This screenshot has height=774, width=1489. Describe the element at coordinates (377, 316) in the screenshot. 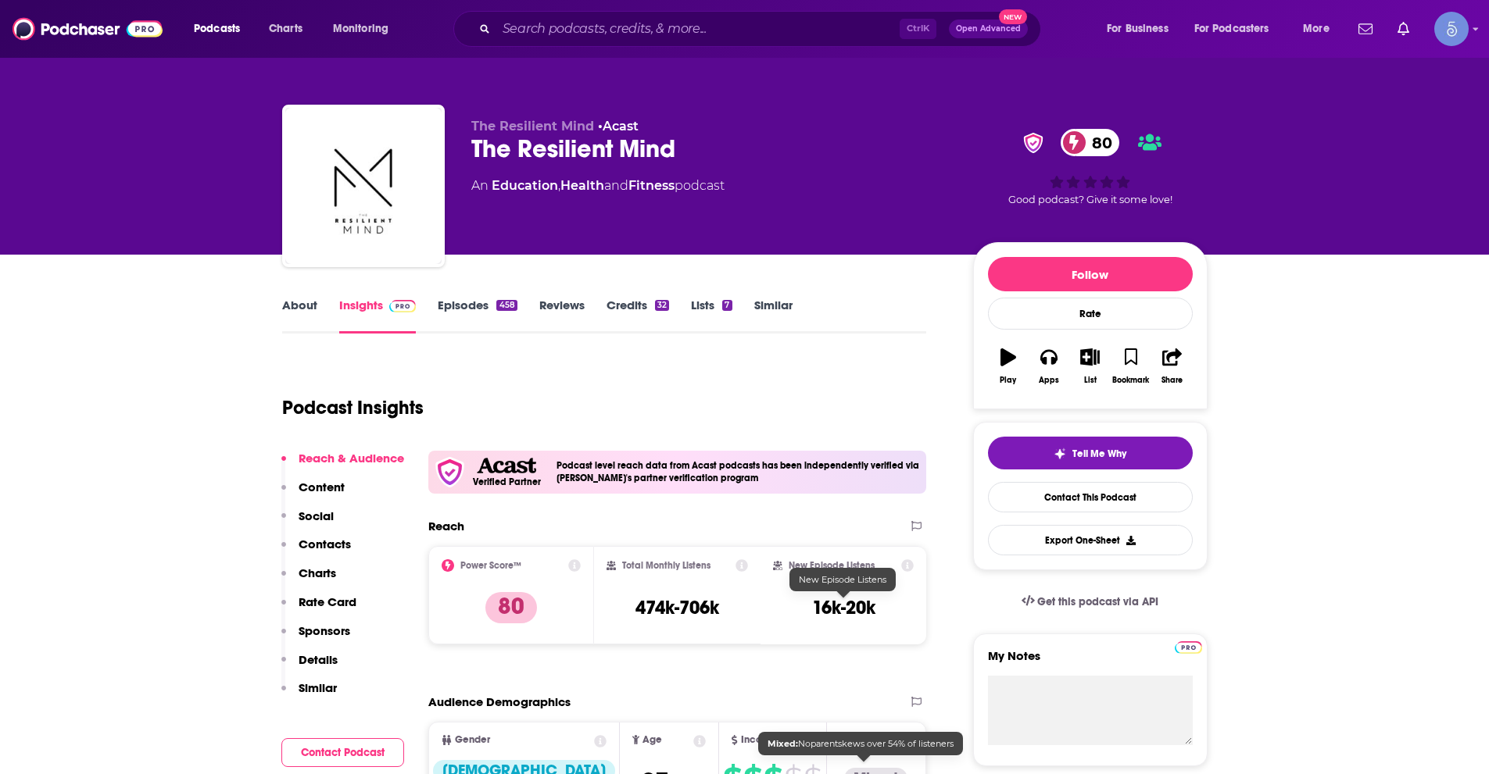

I see `a: InsightsPodchaser Pro` at that location.